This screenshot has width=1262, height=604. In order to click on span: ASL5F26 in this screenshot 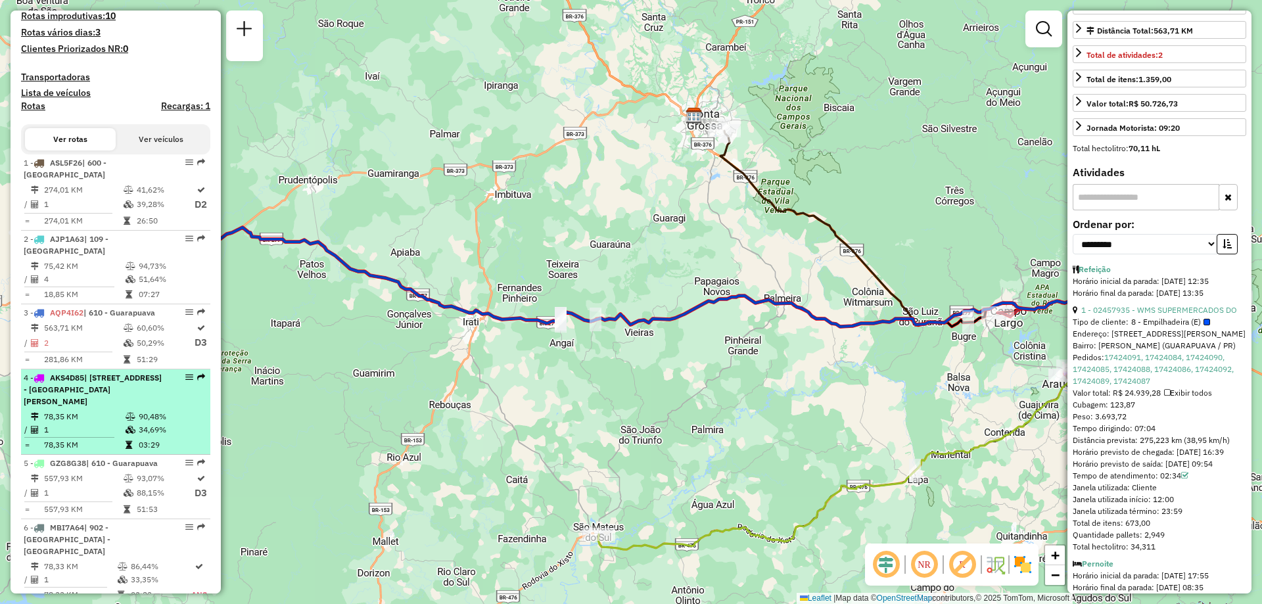, I will do `click(66, 162)`.